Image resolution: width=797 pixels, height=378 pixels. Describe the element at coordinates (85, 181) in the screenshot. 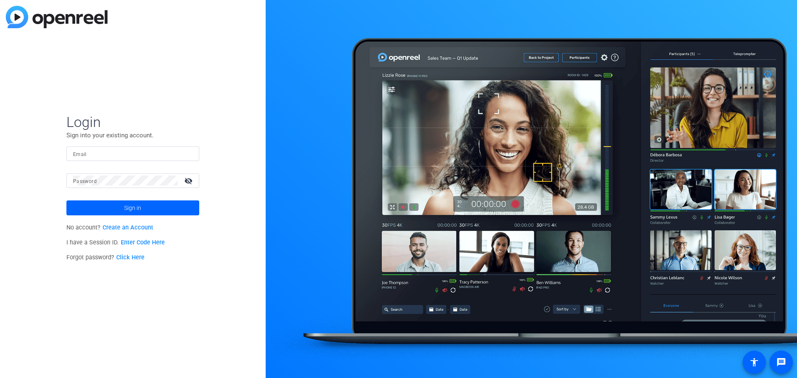

I see `mat-label: Password` at that location.